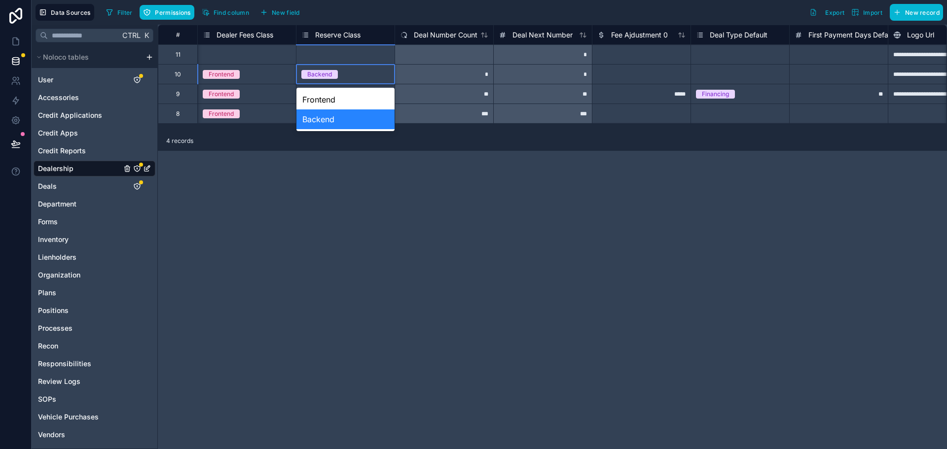 The width and height of the screenshot is (947, 449). I want to click on span: New record, so click(922, 12).